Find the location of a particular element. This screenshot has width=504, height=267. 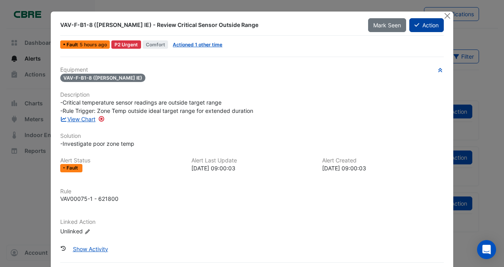

div: Unlinked is located at coordinates (108, 231).